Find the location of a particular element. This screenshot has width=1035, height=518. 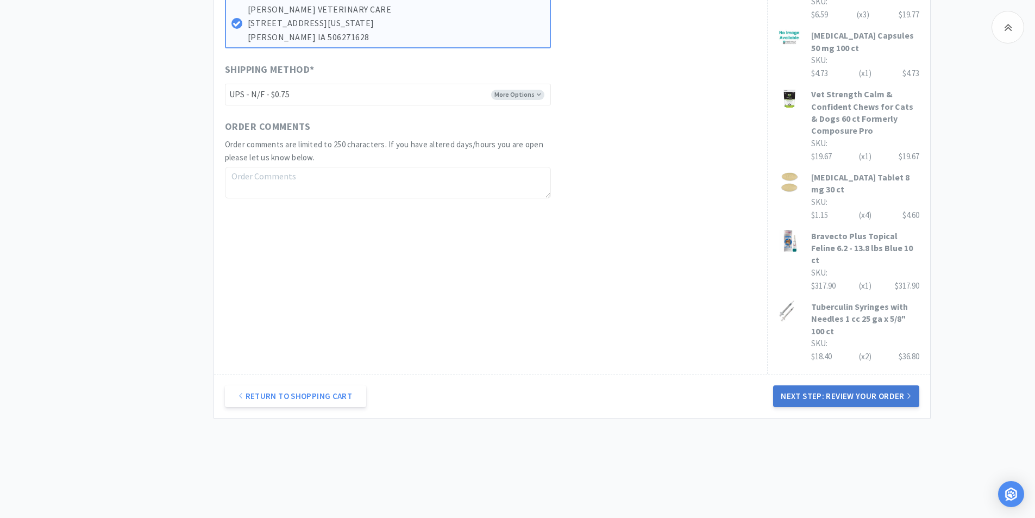

div: $6.59 is located at coordinates (865, 15).